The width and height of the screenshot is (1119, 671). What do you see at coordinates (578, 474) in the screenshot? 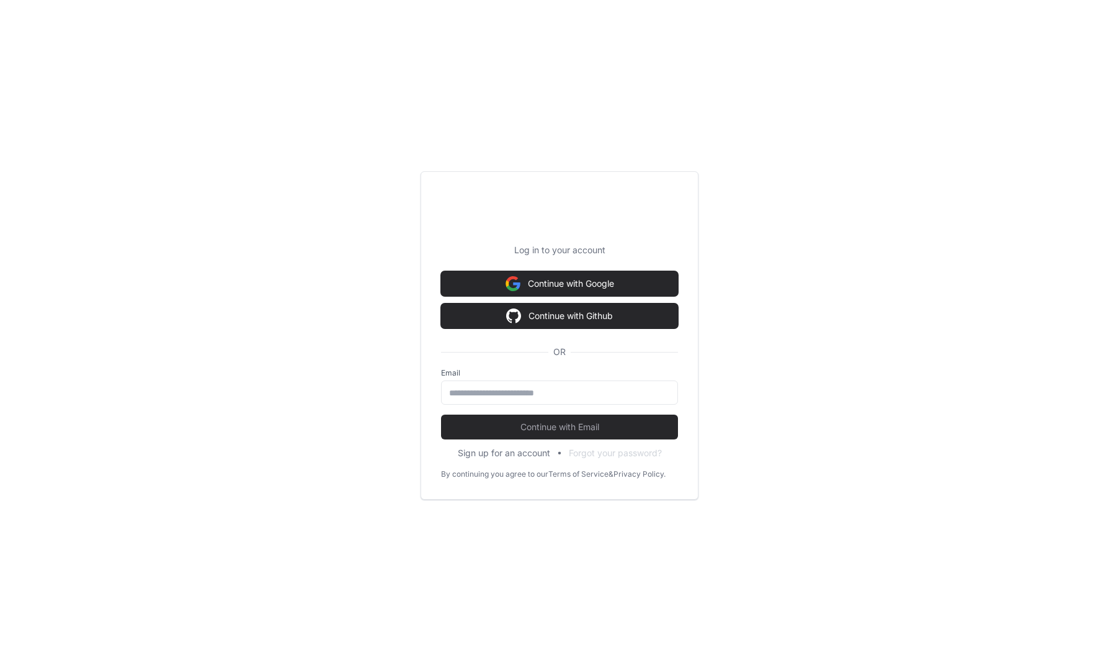
I see `a: Terms of Service` at bounding box center [578, 474].